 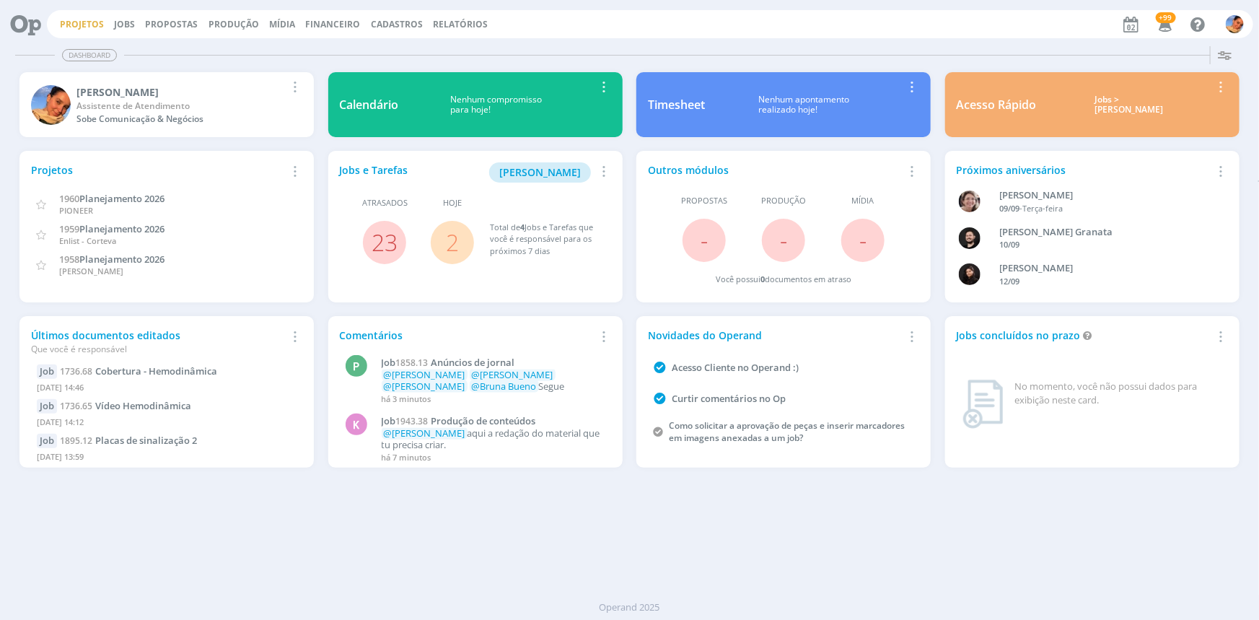 I want to click on a: Como solicitar a aprovação de peças e inserir marcadores em imagens anexadas a um job?, so click(x=786, y=431).